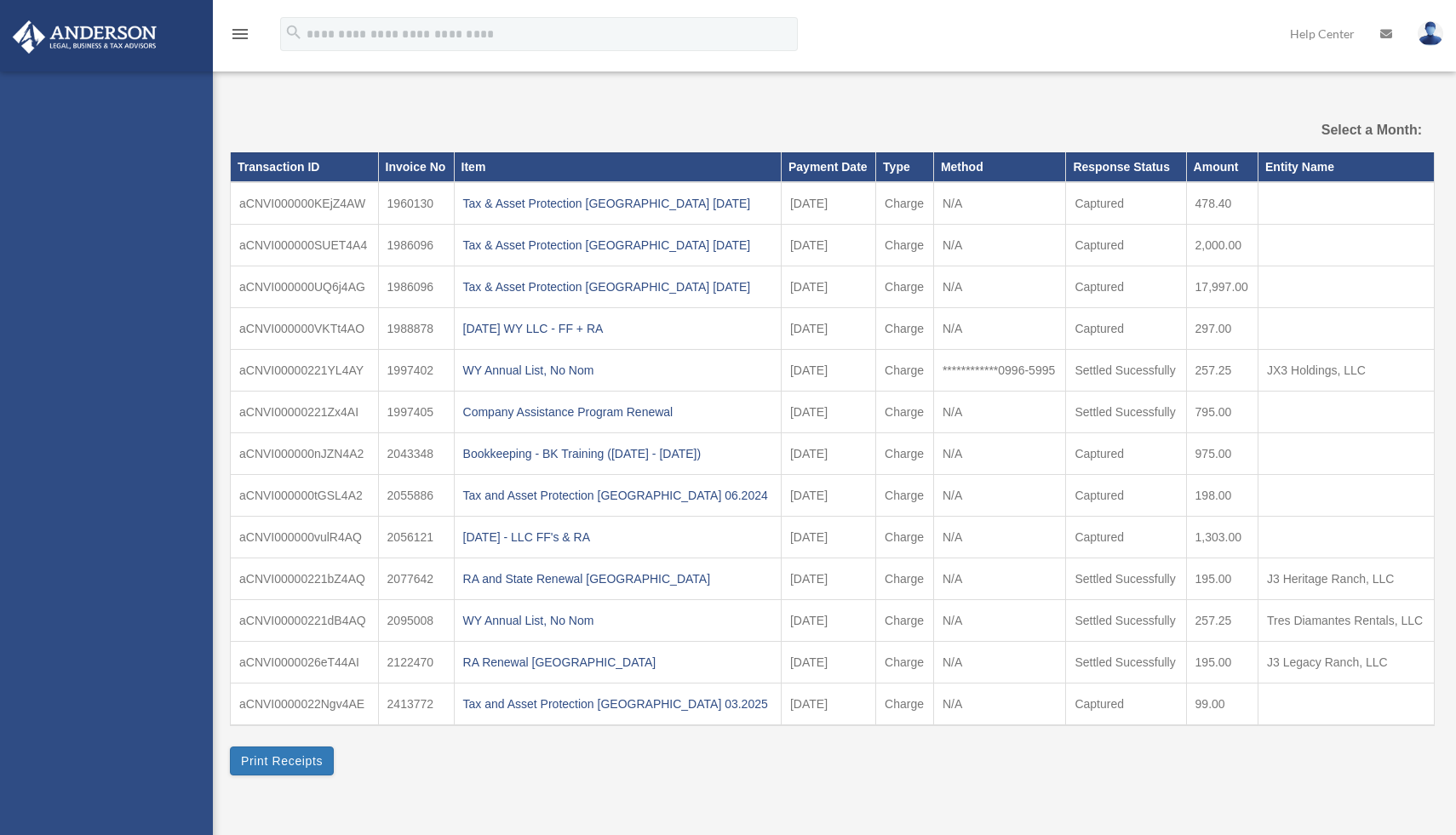 Image resolution: width=1456 pixels, height=835 pixels. What do you see at coordinates (415, 537) in the screenshot?
I see `td: 2056121` at bounding box center [415, 537].